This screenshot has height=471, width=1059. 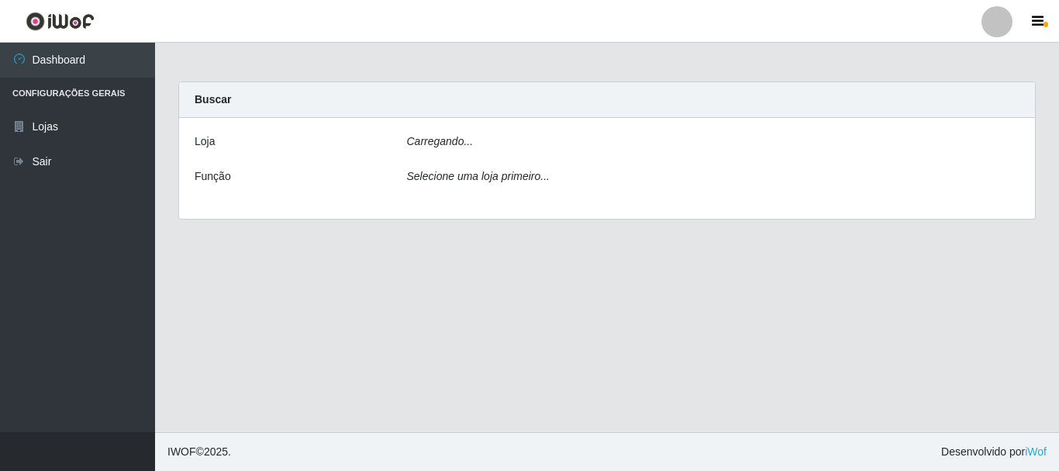 What do you see at coordinates (212, 176) in the screenshot?
I see `label: Função` at bounding box center [212, 176].